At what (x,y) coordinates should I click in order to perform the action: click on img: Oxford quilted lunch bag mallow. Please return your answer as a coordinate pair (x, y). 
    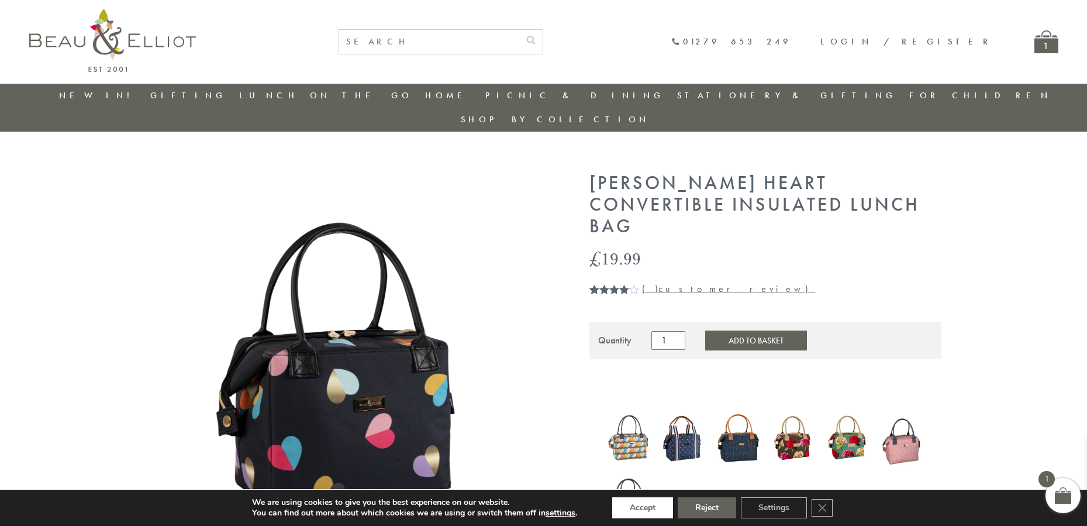
    Looking at the image, I should click on (902, 438).